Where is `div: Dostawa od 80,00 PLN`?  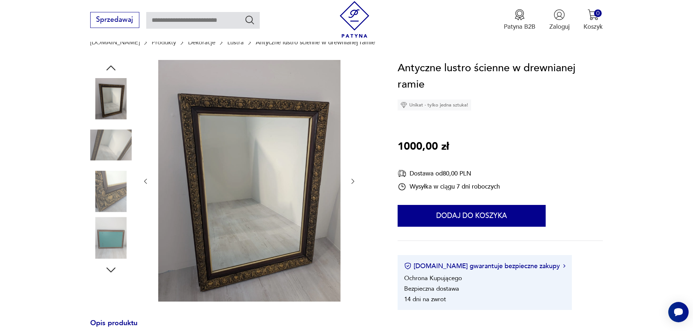 div: Dostawa od 80,00 PLN is located at coordinates (448, 173).